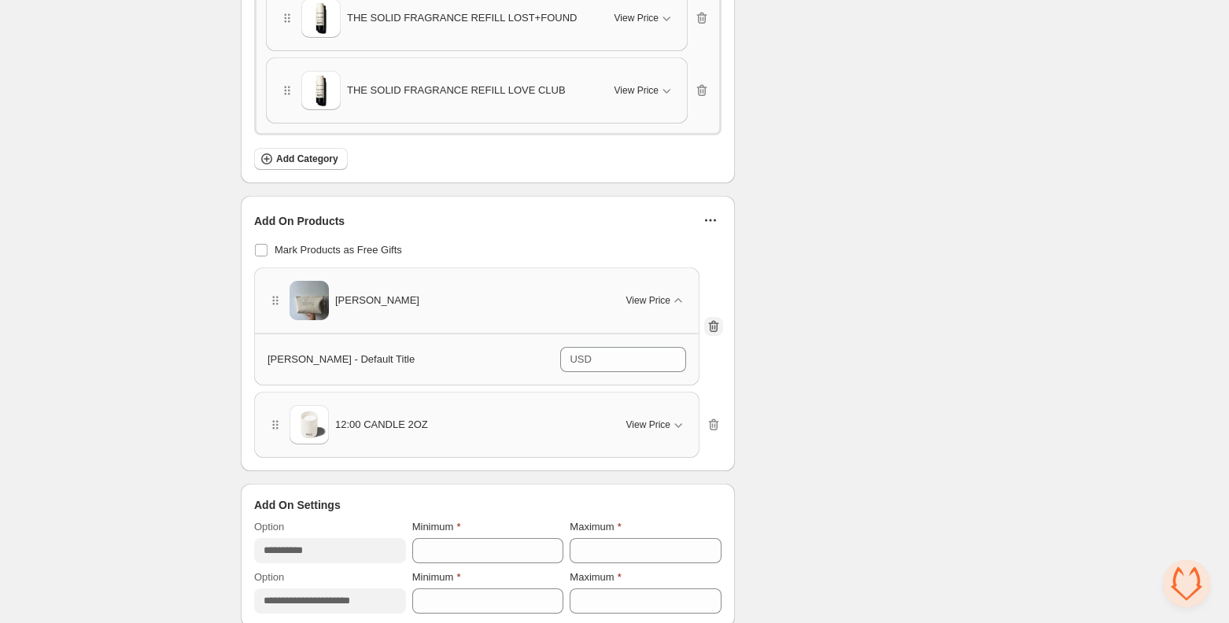 This screenshot has width=1229, height=623. I want to click on img: Terry Pouch, so click(309, 300).